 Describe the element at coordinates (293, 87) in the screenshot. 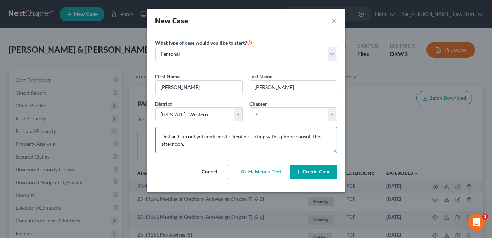

I see `input: Enter Last Name` at that location.